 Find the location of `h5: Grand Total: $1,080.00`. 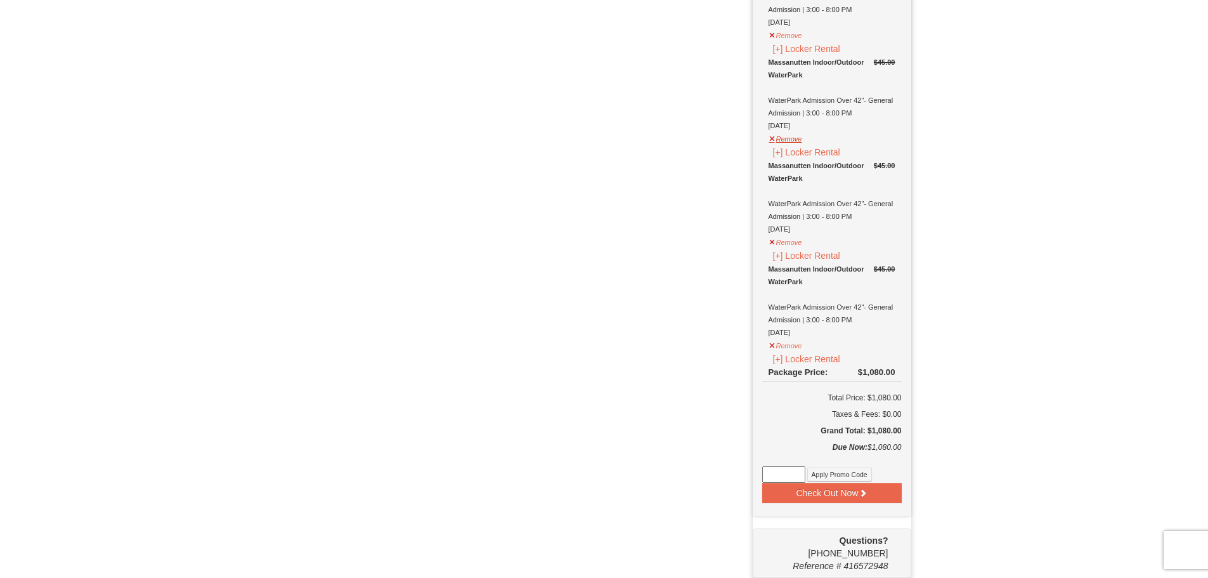

h5: Grand Total: $1,080.00 is located at coordinates (832, 431).